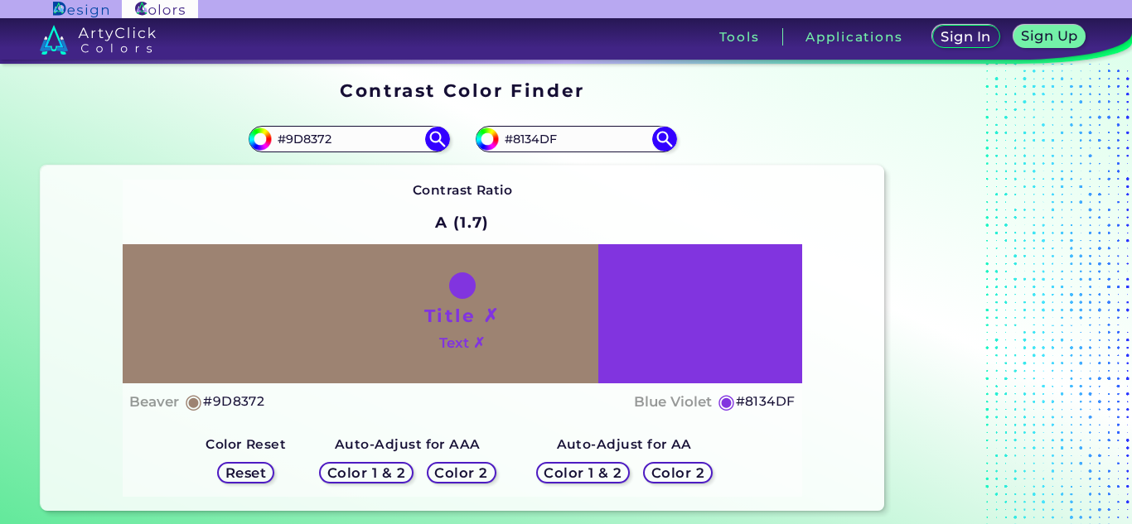  What do you see at coordinates (1049, 36) in the screenshot?
I see `a: Sign Up` at bounding box center [1049, 36].